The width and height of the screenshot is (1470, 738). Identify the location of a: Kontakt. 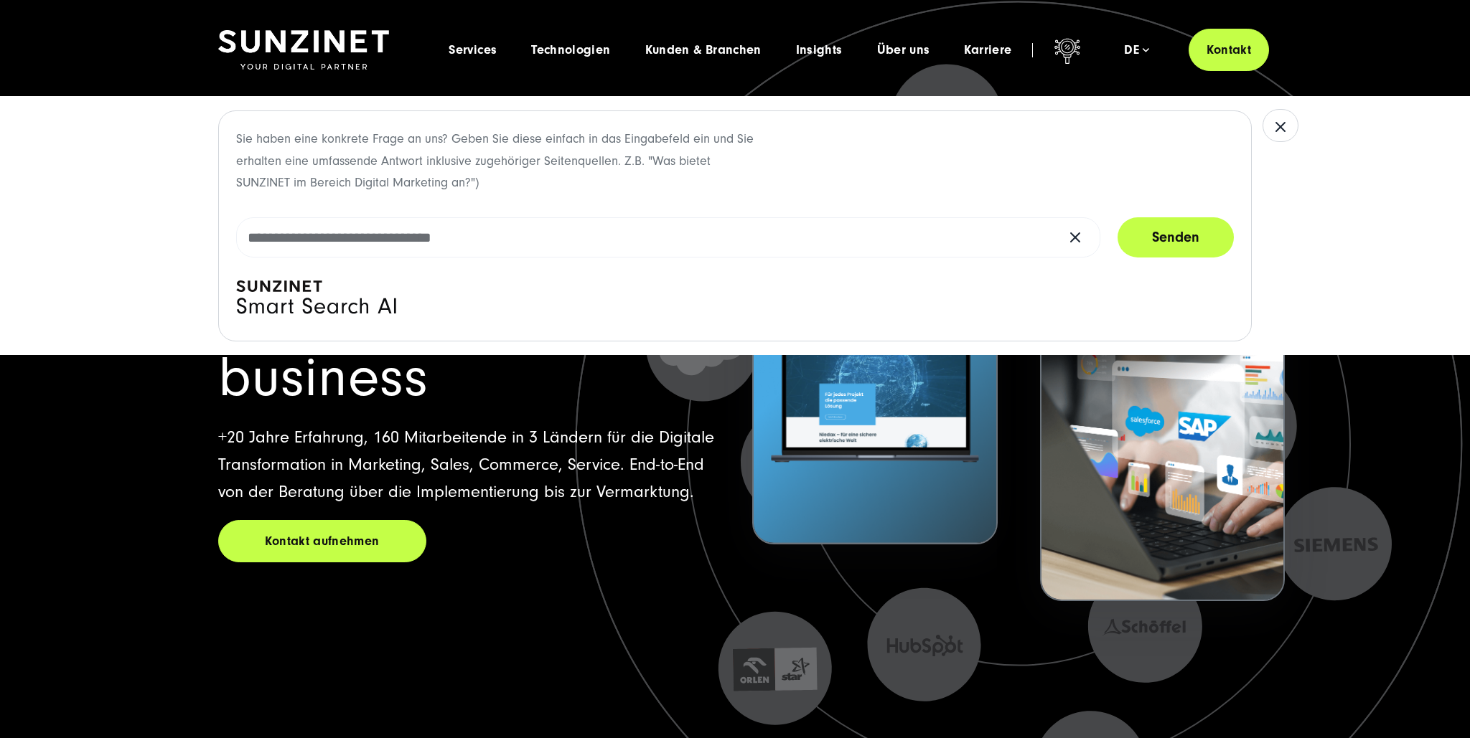
(1229, 50).